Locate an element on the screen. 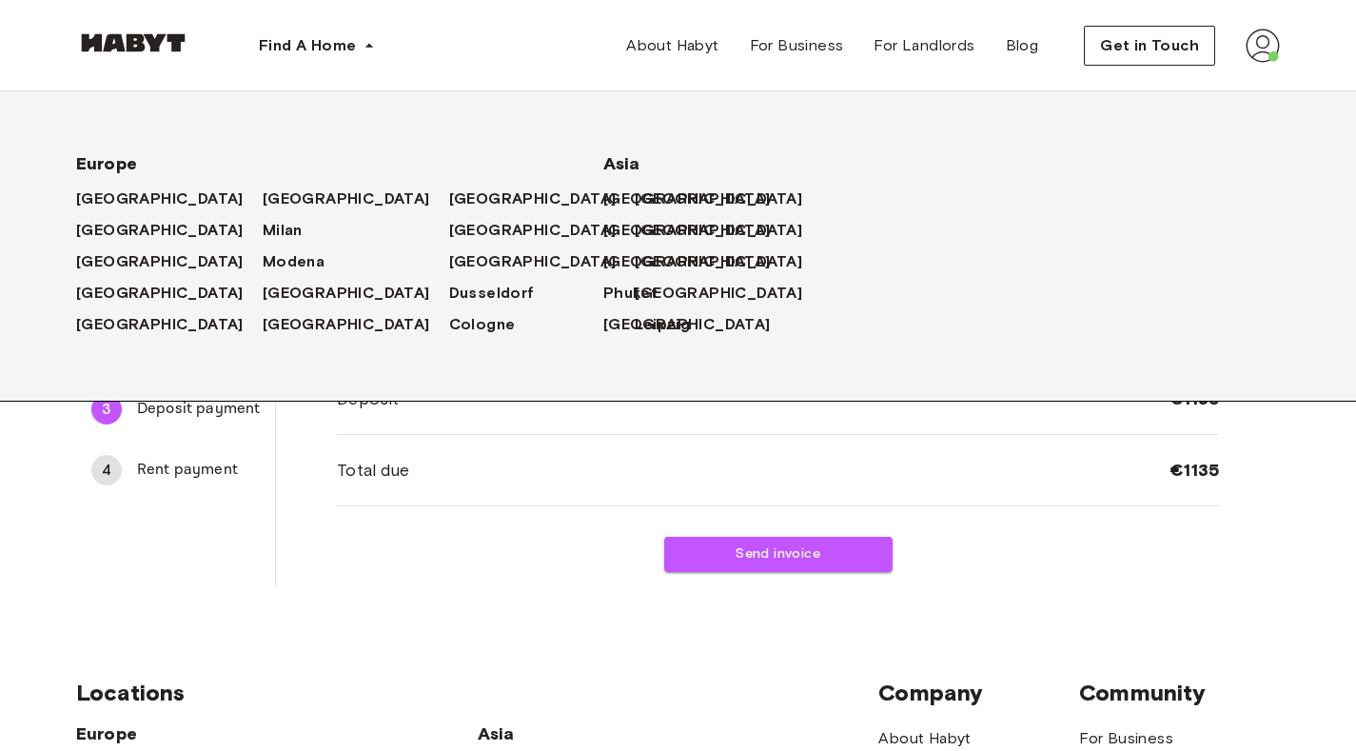 This screenshot has width=1356, height=751. span: Community is located at coordinates (1179, 693).